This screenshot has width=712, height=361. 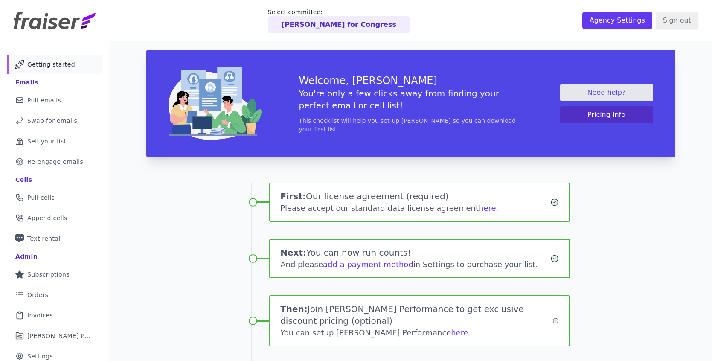 What do you see at coordinates (411, 99) in the screenshot?
I see `h5: You're only a few clicks away from finding your perfect email or cell list!` at bounding box center [411, 99].